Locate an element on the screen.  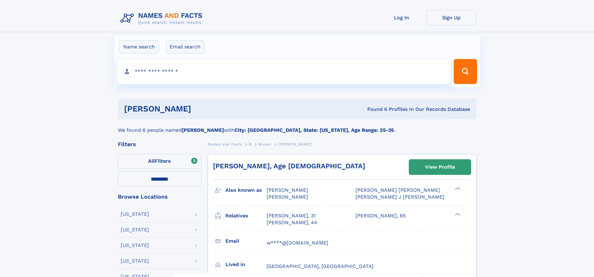
div: Filters is located at coordinates (160, 144).